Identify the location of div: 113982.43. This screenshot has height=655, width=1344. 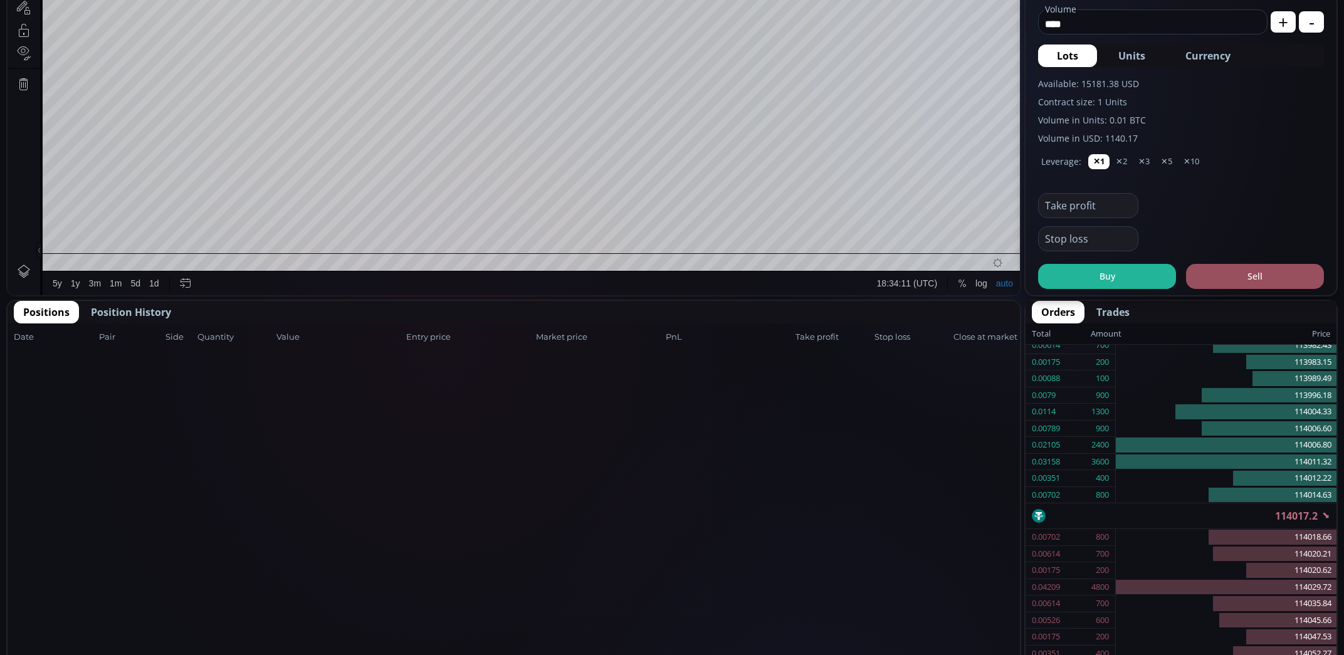
(1226, 345).